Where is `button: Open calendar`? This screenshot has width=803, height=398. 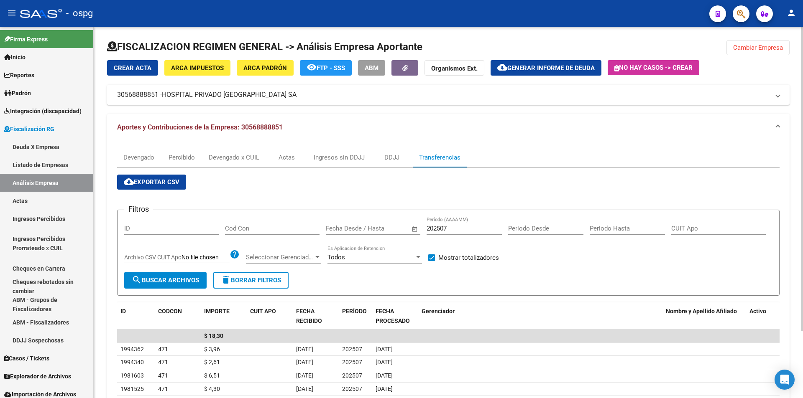
button: Open calendar is located at coordinates (415, 229).